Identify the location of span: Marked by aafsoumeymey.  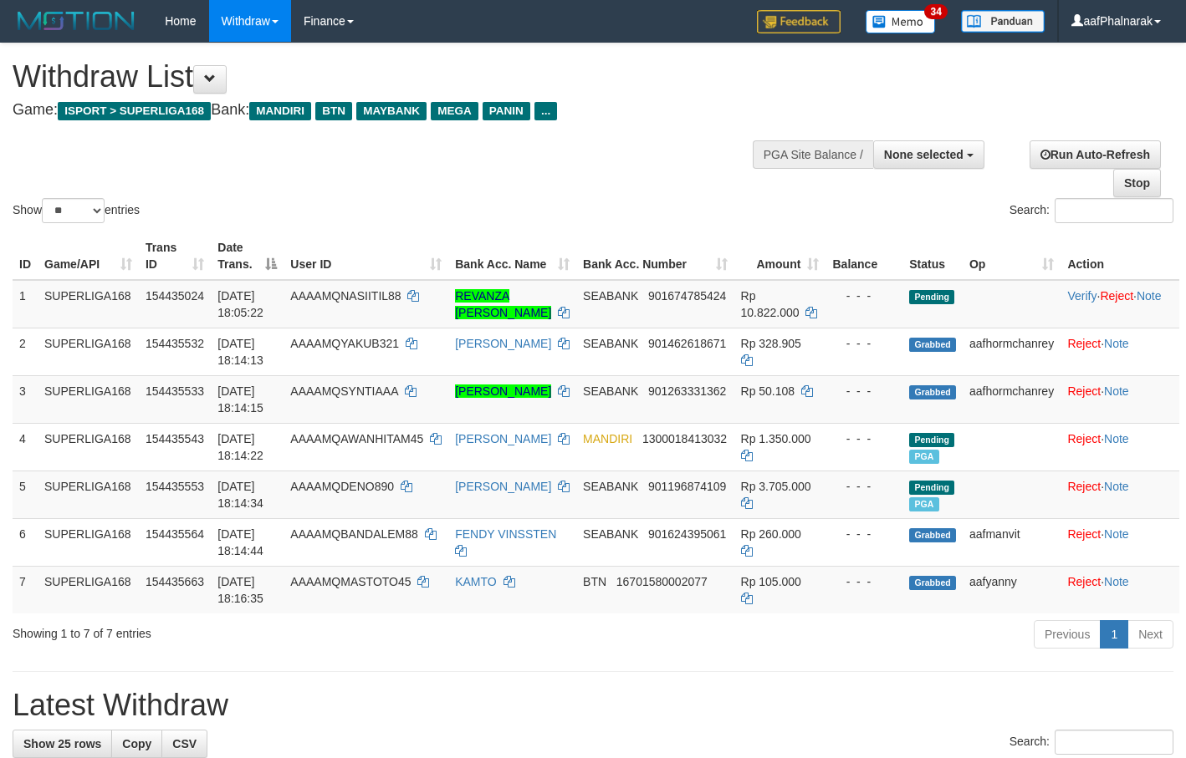
(923, 457).